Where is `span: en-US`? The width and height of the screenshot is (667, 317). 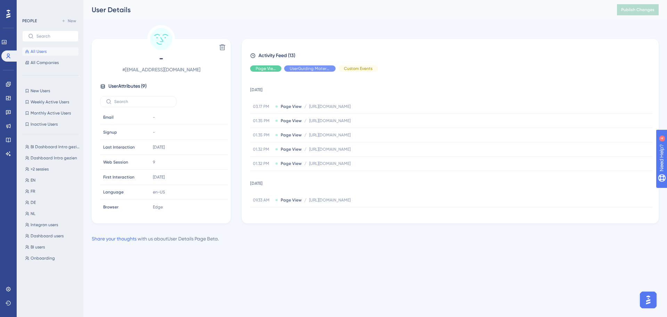 span: en-US is located at coordinates (159, 192).